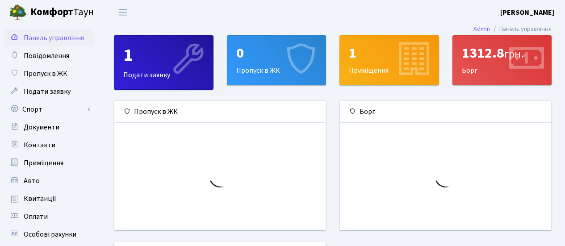  What do you see at coordinates (62, 13) in the screenshot?
I see `span: Таун` at bounding box center [62, 13].